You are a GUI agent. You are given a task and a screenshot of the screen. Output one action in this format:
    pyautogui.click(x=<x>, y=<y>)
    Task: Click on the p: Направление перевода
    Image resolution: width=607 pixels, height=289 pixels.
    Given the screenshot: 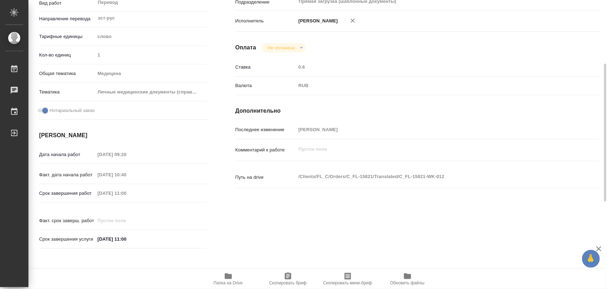 What is the action you would take?
    pyautogui.click(x=67, y=19)
    